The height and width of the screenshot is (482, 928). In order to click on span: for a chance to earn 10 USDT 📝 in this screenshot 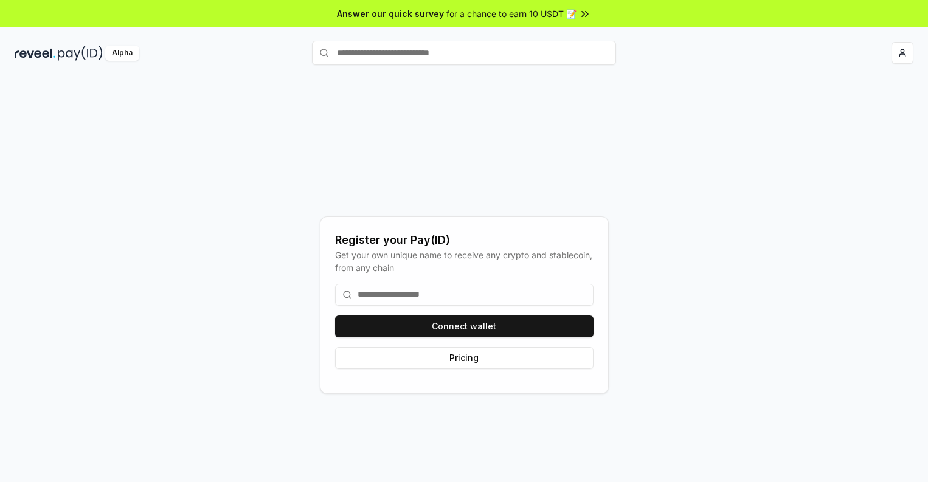, I will do `click(511, 13)`.